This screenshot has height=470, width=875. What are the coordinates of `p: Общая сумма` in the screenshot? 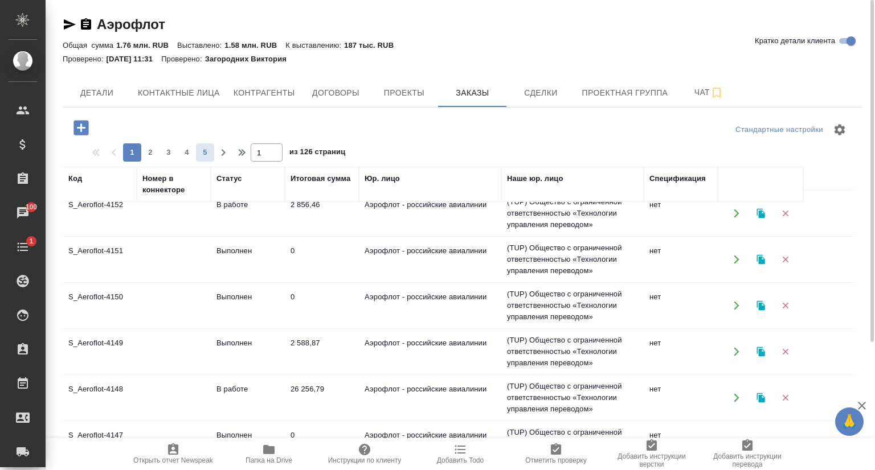 It's located at (89, 45).